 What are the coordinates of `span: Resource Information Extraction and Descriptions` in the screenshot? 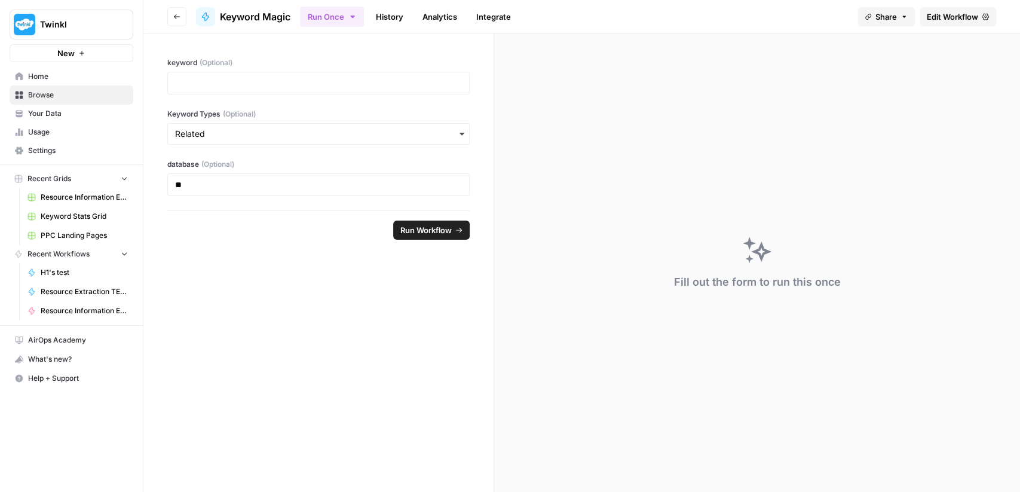 It's located at (84, 197).